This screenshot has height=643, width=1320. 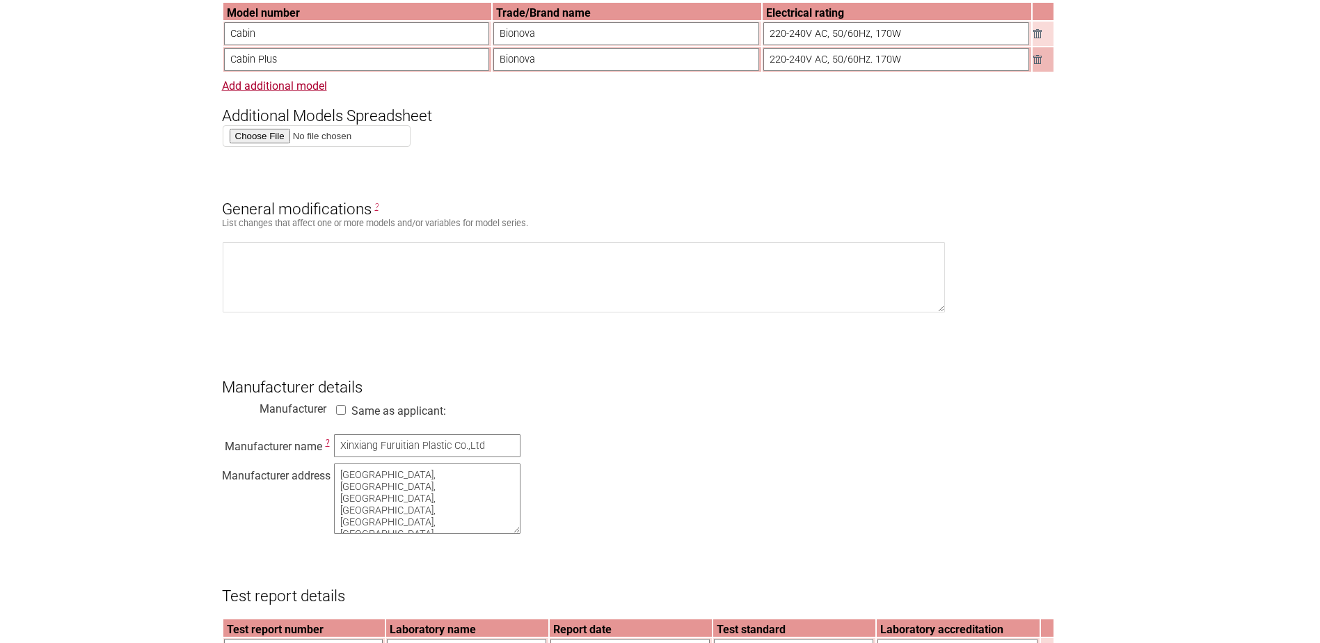 What do you see at coordinates (631, 628) in the screenshot?
I see `th: Report date` at bounding box center [631, 628].